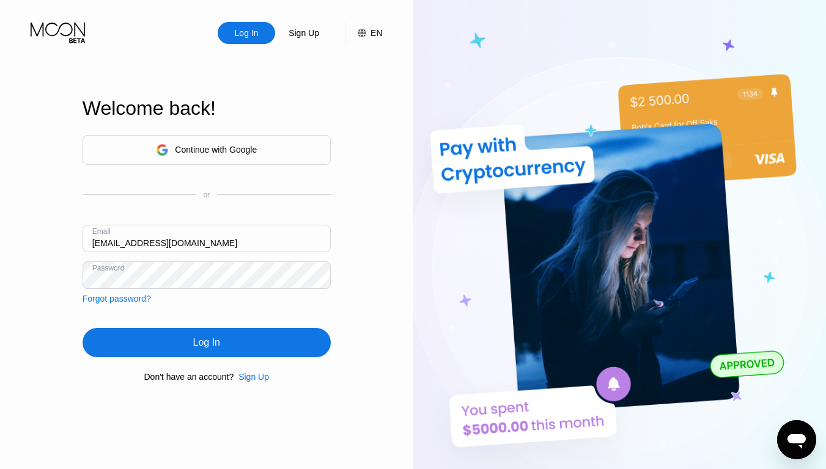 Image resolution: width=826 pixels, height=469 pixels. I want to click on div: Welcome back!, so click(207, 108).